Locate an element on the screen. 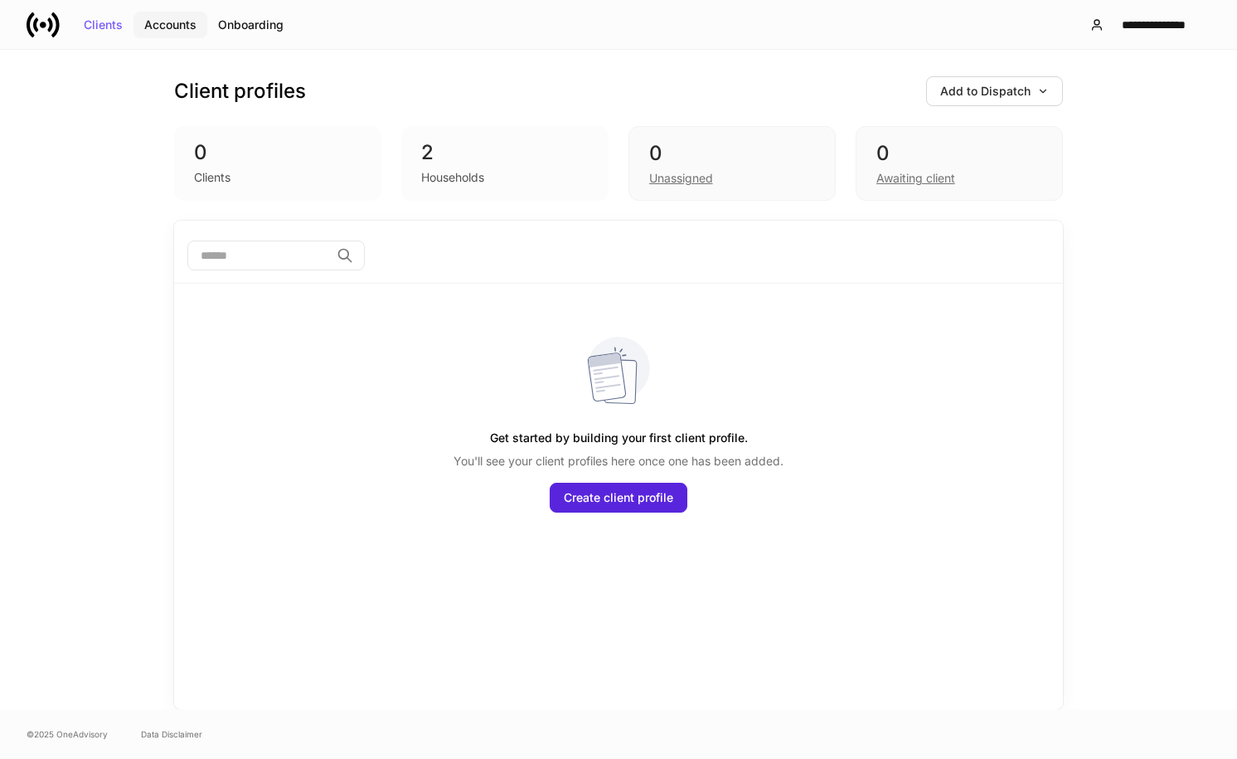 The image size is (1237, 759). div: Awaiting client is located at coordinates (915, 178).